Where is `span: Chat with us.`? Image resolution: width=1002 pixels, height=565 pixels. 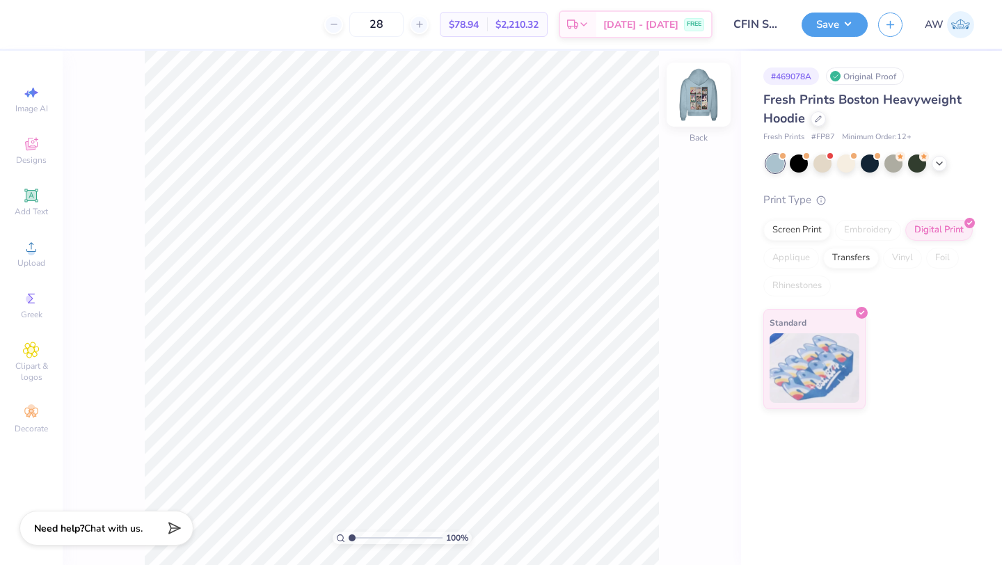
span: Chat with us. is located at coordinates (113, 528).